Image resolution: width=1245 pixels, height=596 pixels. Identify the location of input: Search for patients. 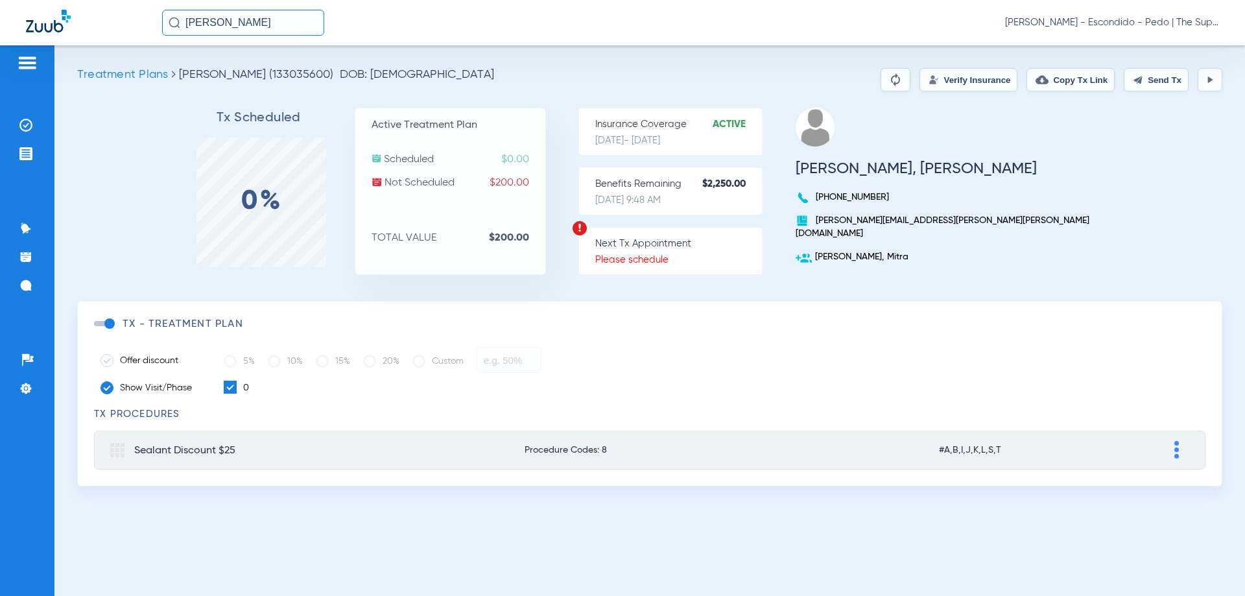
(243, 23).